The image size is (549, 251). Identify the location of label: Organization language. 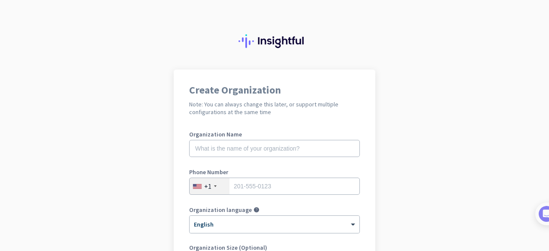
(220, 210).